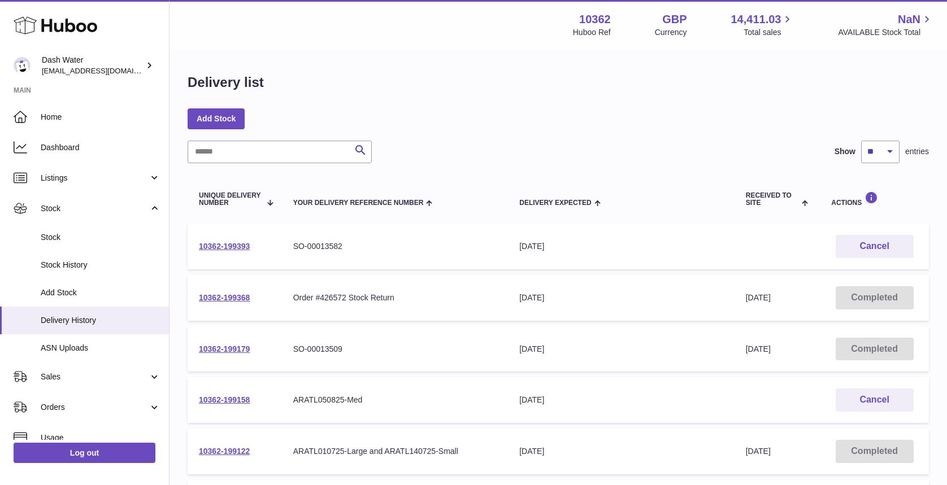 The width and height of the screenshot is (947, 485). Describe the element at coordinates (101, 438) in the screenshot. I see `span: Usage` at that location.